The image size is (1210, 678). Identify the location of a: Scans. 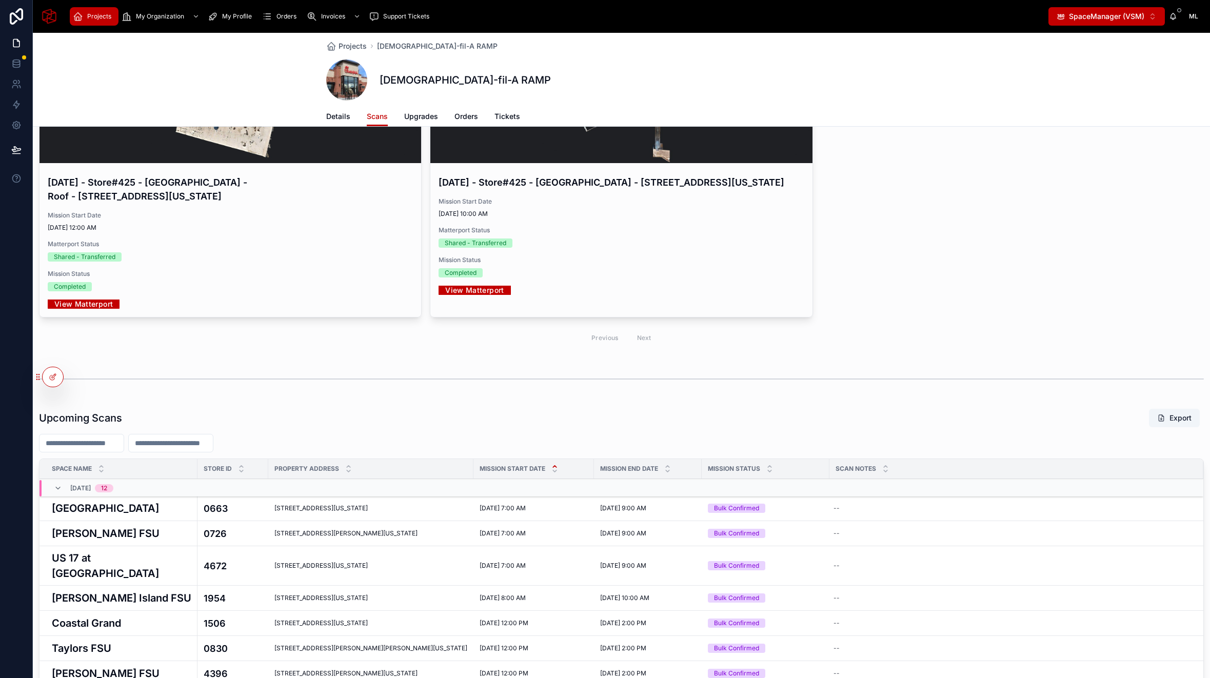
(377, 117).